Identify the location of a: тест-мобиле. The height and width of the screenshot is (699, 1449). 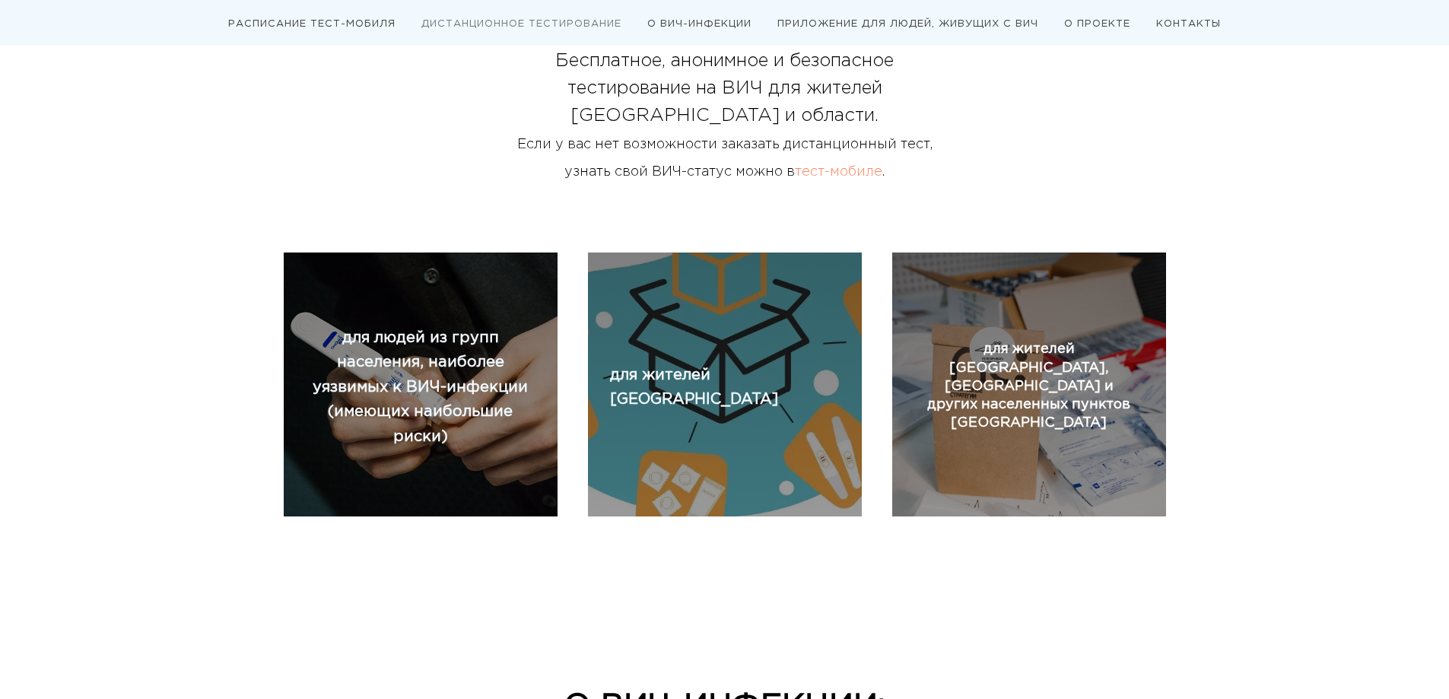
(838, 172).